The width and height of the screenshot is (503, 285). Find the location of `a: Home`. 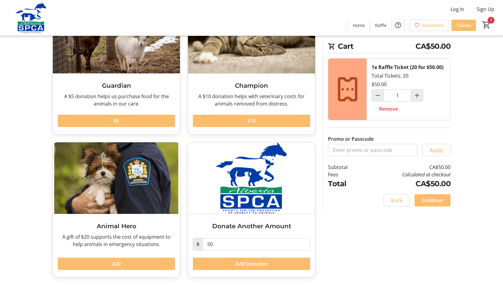

a: Home is located at coordinates (359, 25).